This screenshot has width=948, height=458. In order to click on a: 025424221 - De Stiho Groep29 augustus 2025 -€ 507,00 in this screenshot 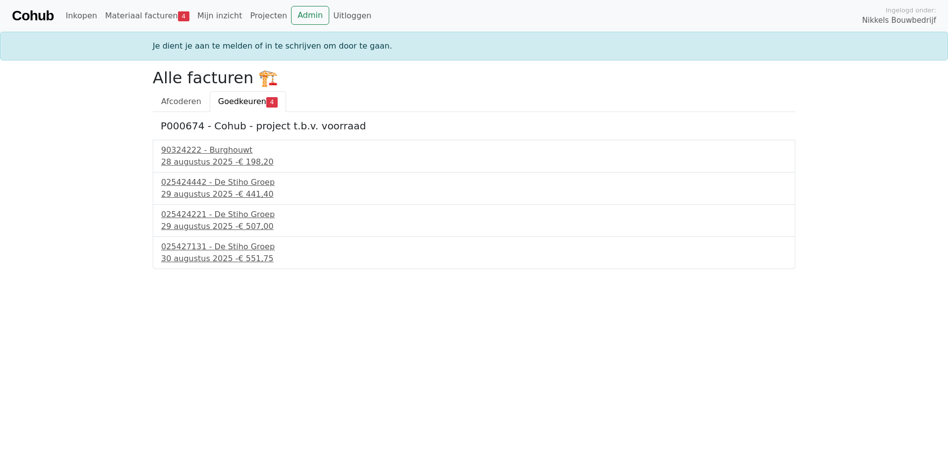, I will do `click(474, 221)`.